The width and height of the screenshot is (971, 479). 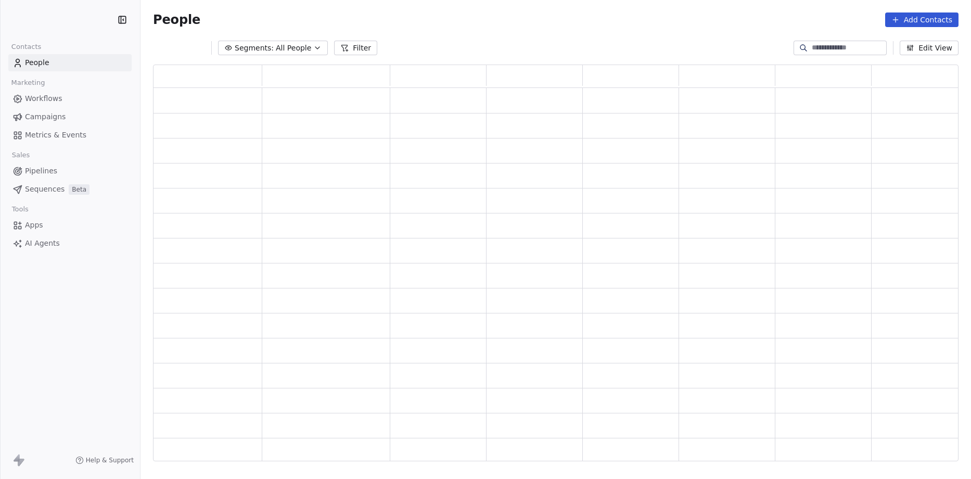 What do you see at coordinates (44, 98) in the screenshot?
I see `span: Workflows` at bounding box center [44, 98].